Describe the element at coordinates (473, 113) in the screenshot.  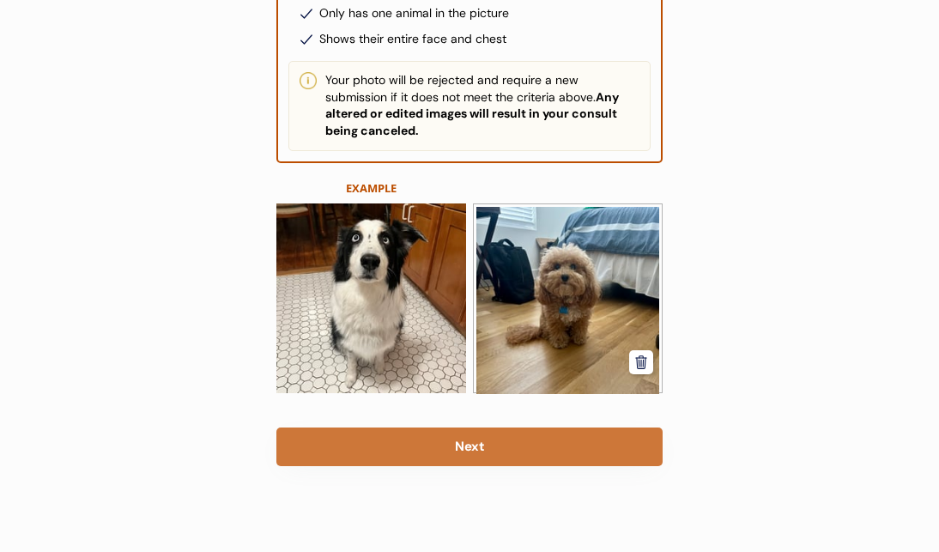
I see `strong: Any altered or edited images will result in your consult being canceled.` at that location.